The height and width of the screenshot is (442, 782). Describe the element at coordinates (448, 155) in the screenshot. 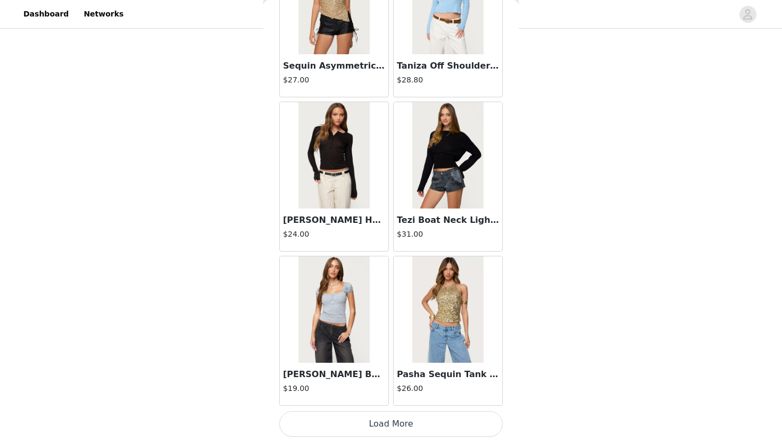

I see `img: Tezi Boat Neck Light Knit Top` at that location.